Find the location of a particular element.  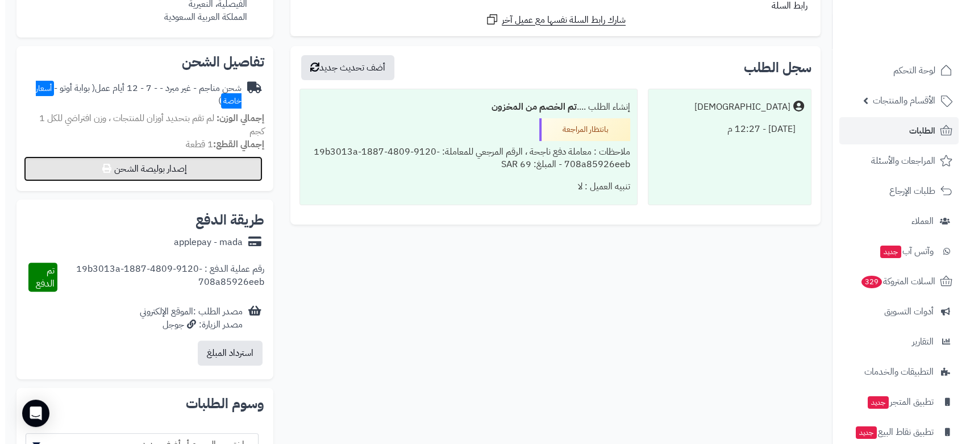

div: مصدر الطلب :الموقع الإلكتروني is located at coordinates (186, 318).